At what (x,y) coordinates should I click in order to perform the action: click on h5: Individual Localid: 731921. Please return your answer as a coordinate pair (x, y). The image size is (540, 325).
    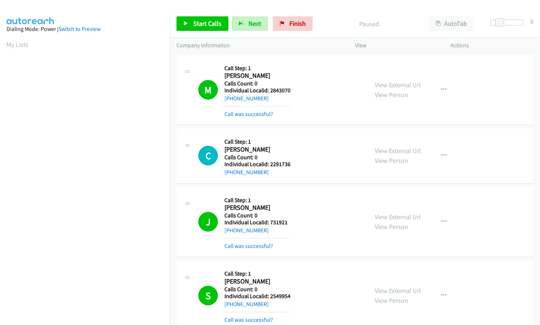
    Looking at the image, I should click on (257, 222).